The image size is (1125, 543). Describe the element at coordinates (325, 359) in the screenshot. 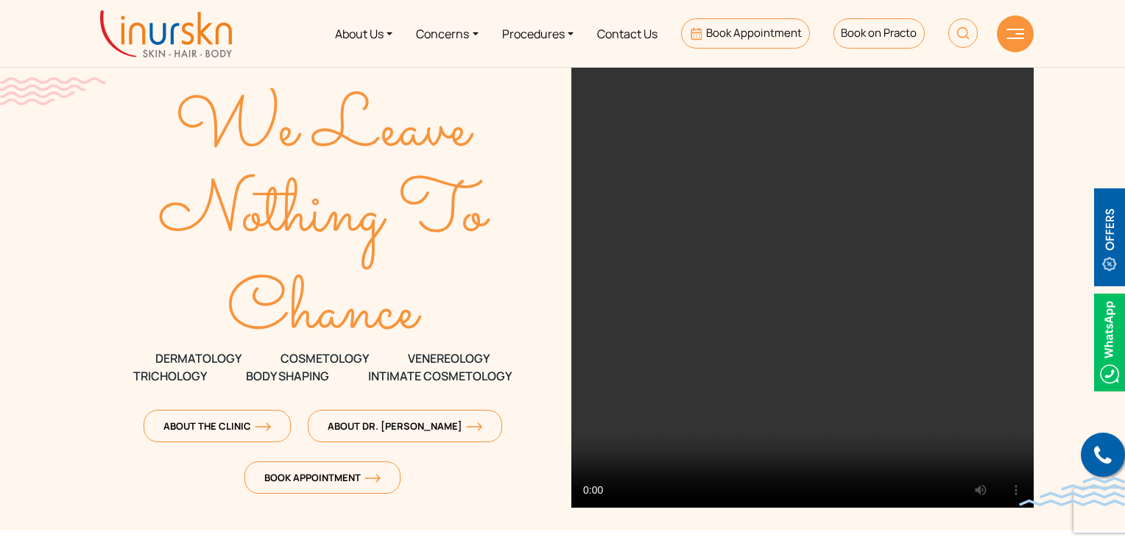

I see `span: COSMETOLOGY` at that location.